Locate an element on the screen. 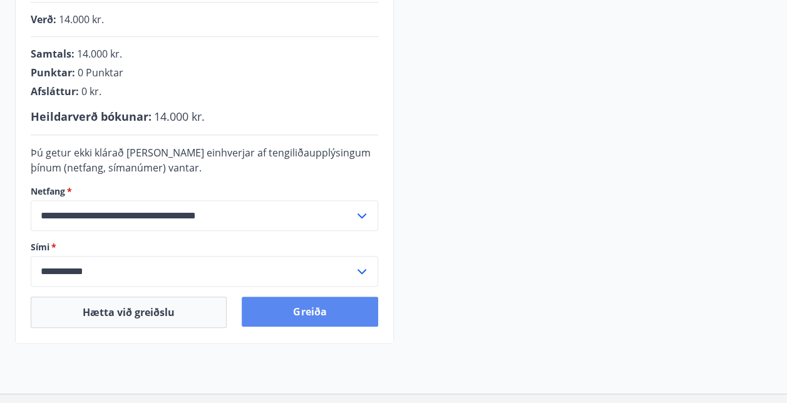 The image size is (787, 403). span: Verð : is located at coordinates (43, 19).